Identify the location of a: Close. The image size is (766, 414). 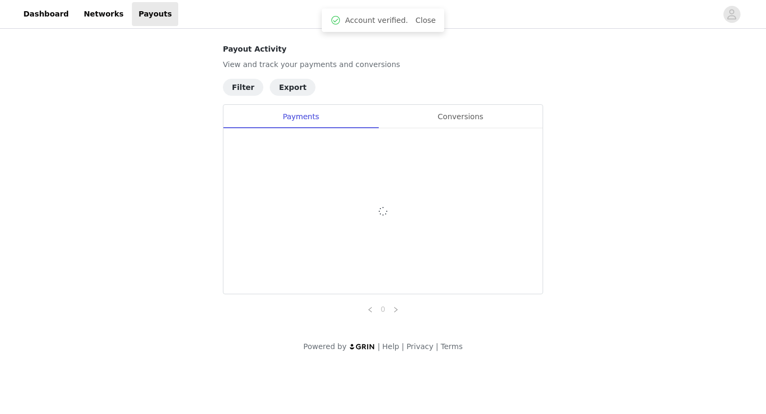
(426, 20).